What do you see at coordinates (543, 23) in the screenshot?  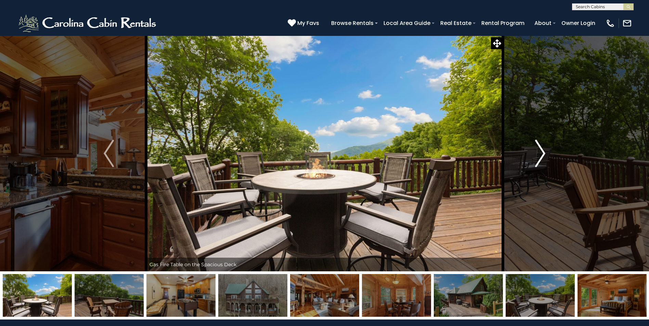 I see `a: About` at bounding box center [543, 23].